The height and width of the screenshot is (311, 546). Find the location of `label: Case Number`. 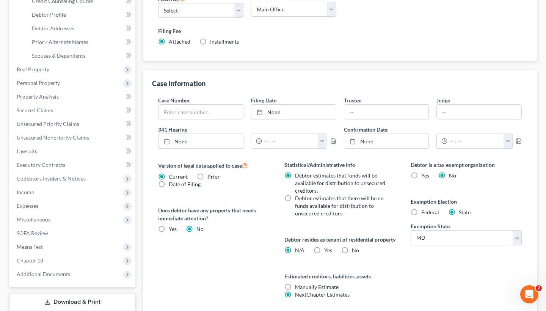

label: Case Number is located at coordinates (174, 100).